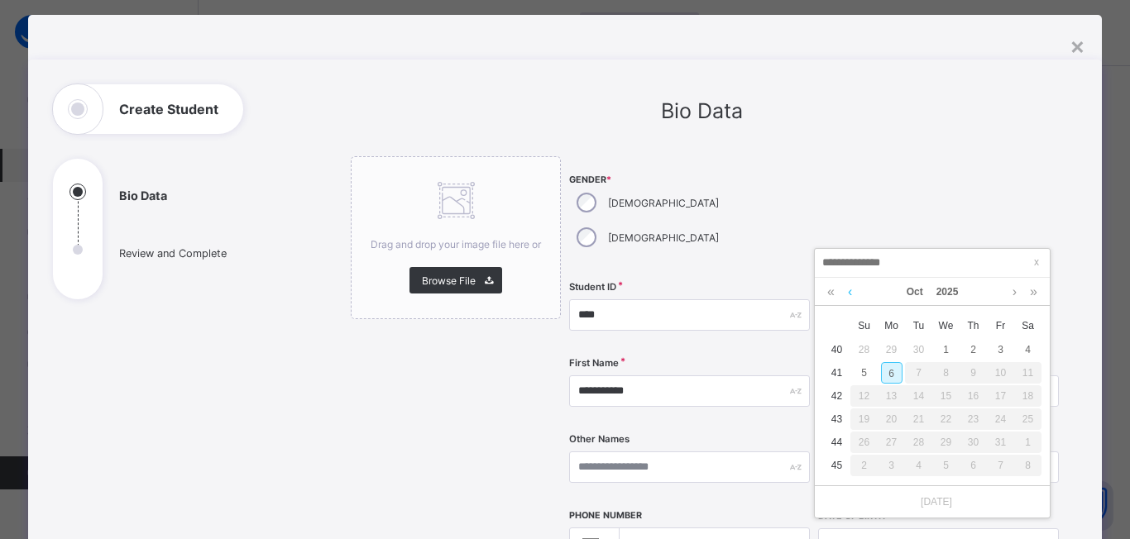 Image resolution: width=1130 pixels, height=539 pixels. I want to click on span: Tu, so click(918, 326).